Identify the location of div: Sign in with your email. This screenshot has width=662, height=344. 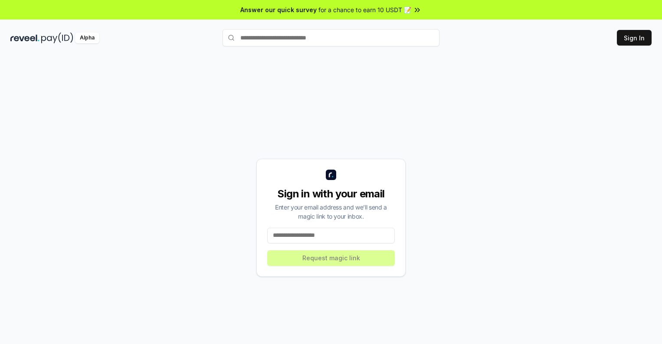
(331, 194).